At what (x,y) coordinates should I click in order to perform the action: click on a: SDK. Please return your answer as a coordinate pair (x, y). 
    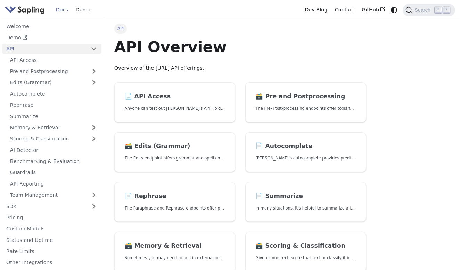
    Looking at the image, I should click on (44, 206).